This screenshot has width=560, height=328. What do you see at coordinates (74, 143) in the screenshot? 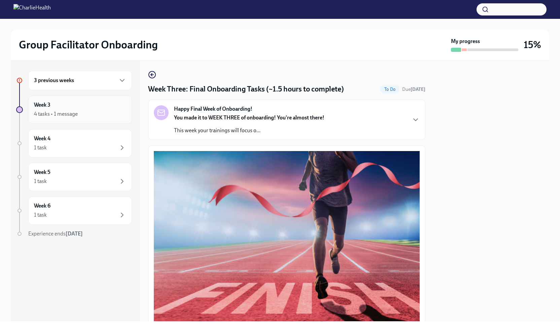
I see `a: Week 41 task` at bounding box center [74, 143].